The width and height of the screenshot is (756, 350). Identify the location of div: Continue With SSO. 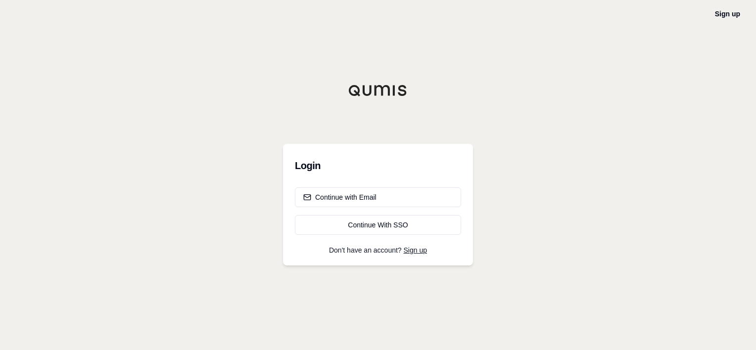
(378, 225).